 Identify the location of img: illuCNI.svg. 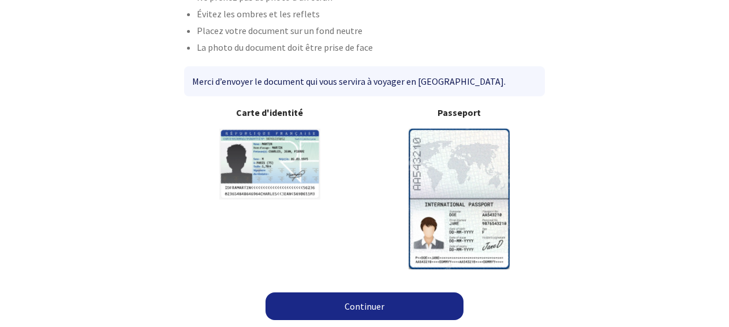
(270, 164).